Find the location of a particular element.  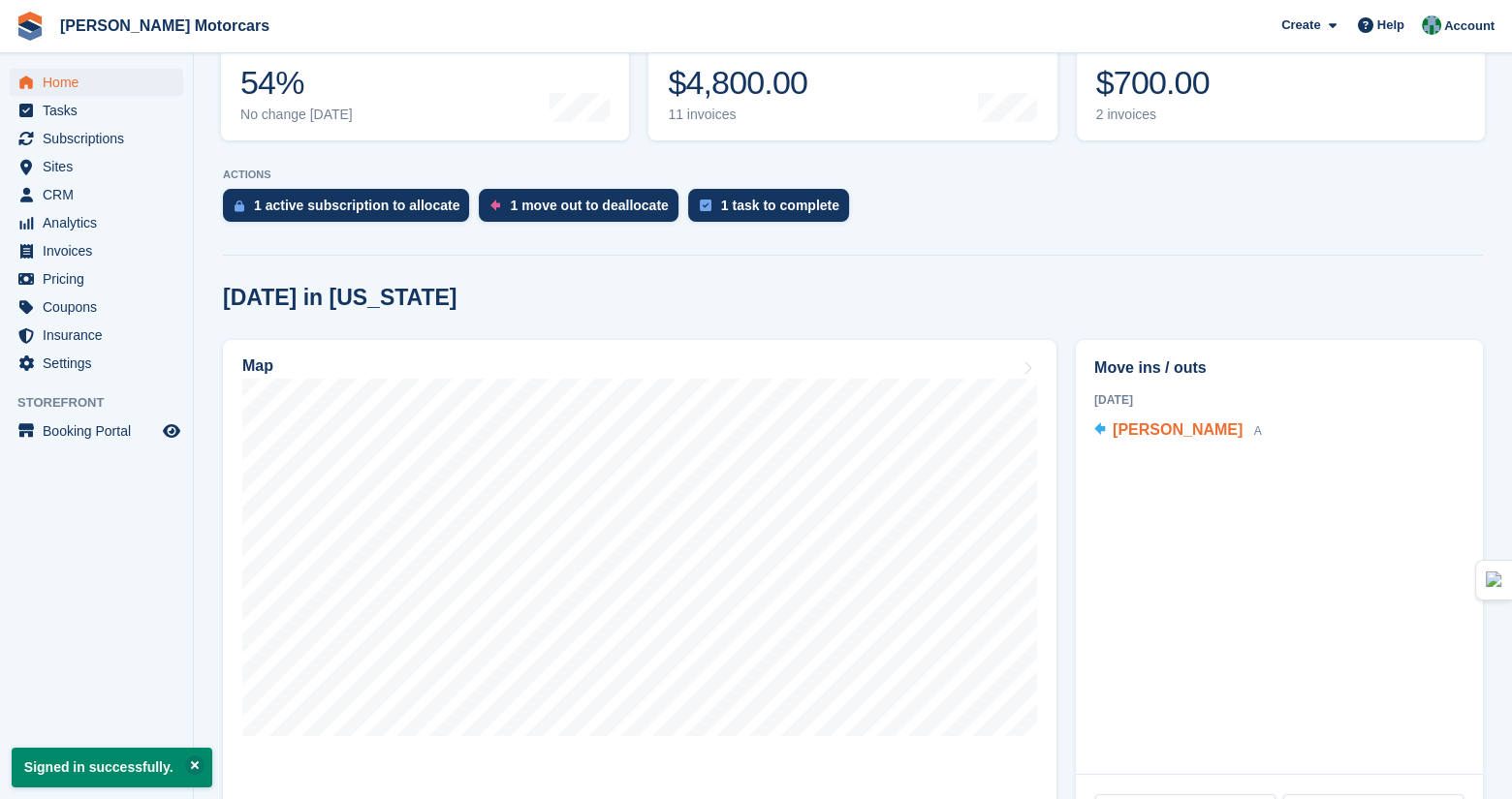

div: $4,800.00 is located at coordinates (740, 83).